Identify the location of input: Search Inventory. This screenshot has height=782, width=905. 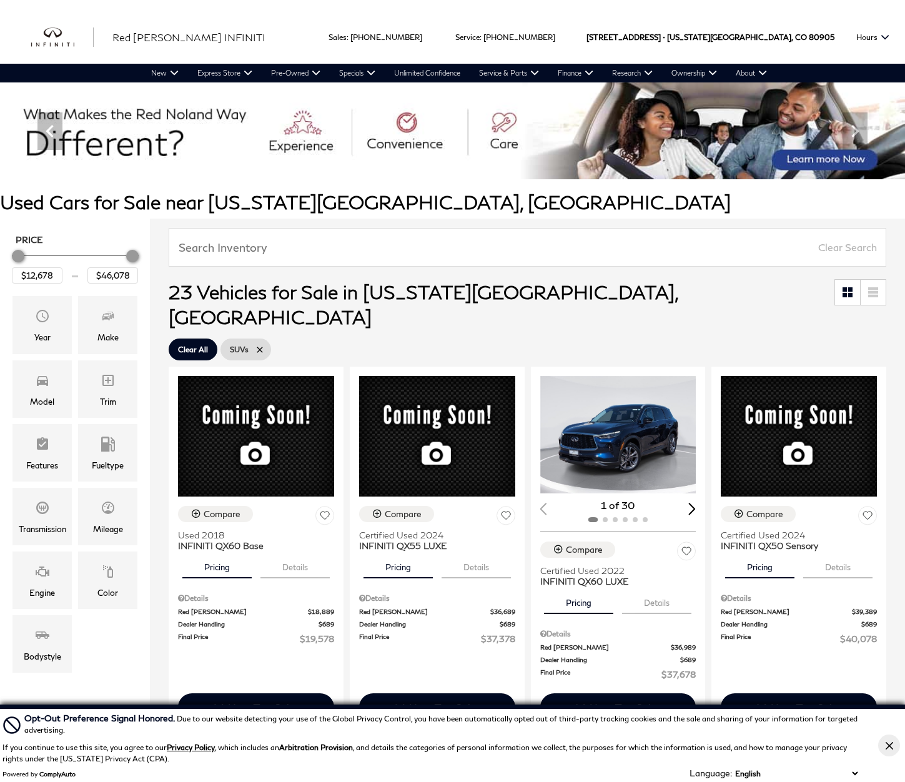
(527, 247).